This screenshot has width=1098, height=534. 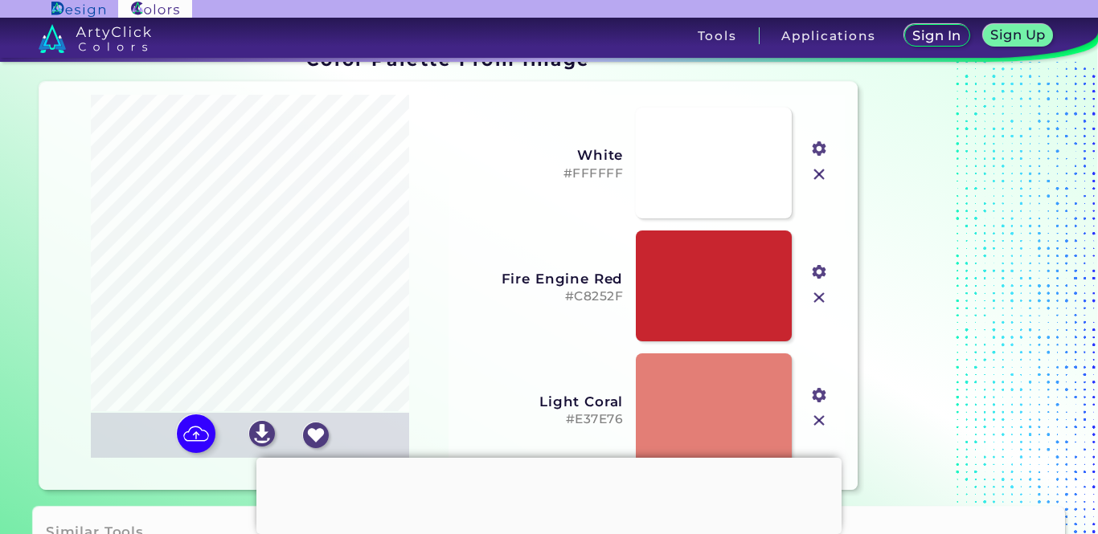 What do you see at coordinates (541, 297) in the screenshot?
I see `h5: #C8252F` at bounding box center [541, 297].